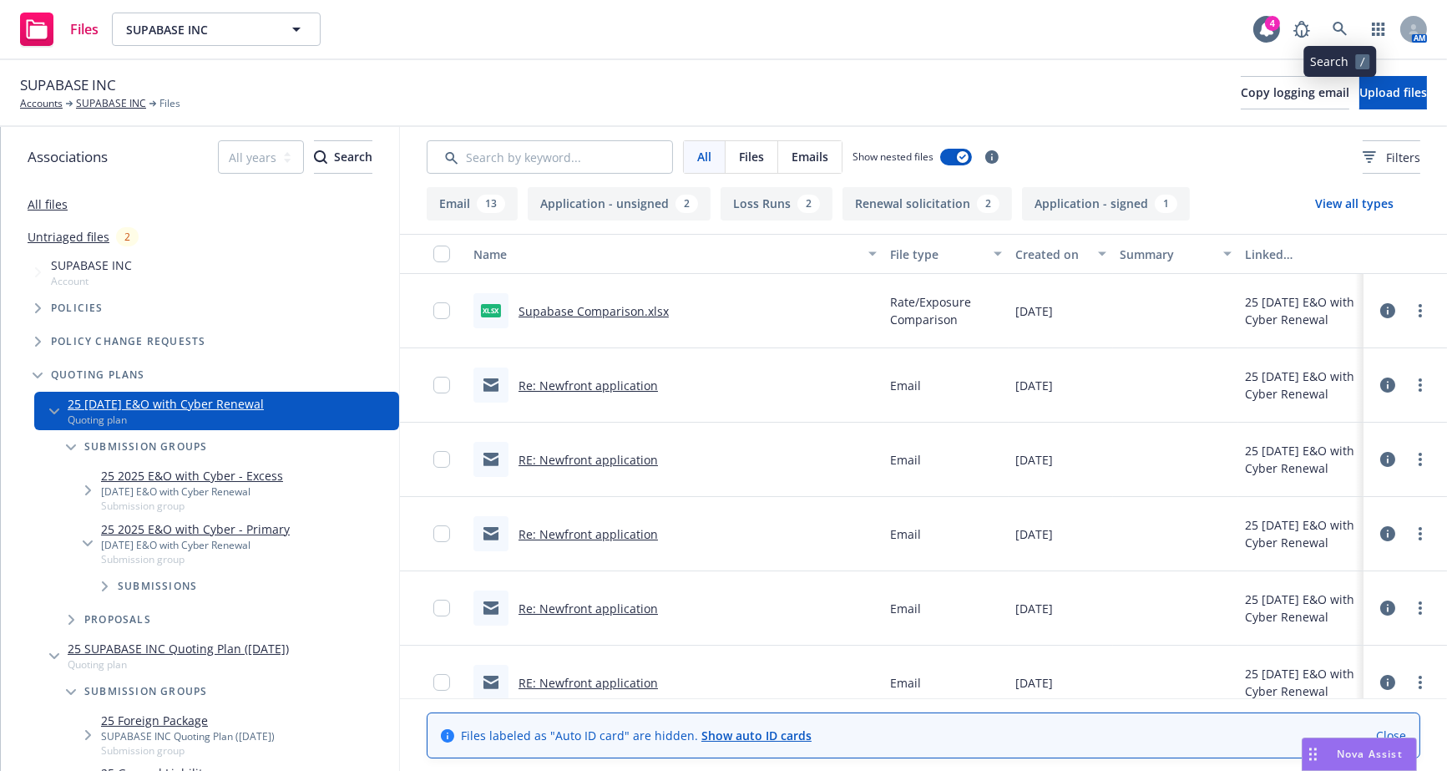 This screenshot has width=1447, height=771. I want to click on button: Renewal solicitation, so click(927, 204).